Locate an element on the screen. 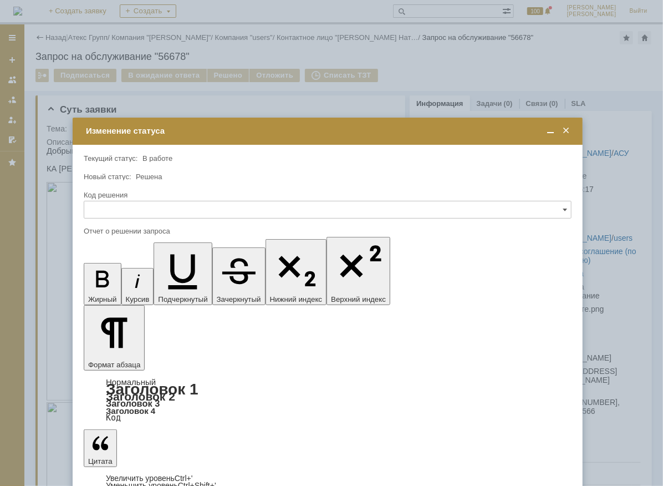  span: Верхний индекс is located at coordinates (358, 299).